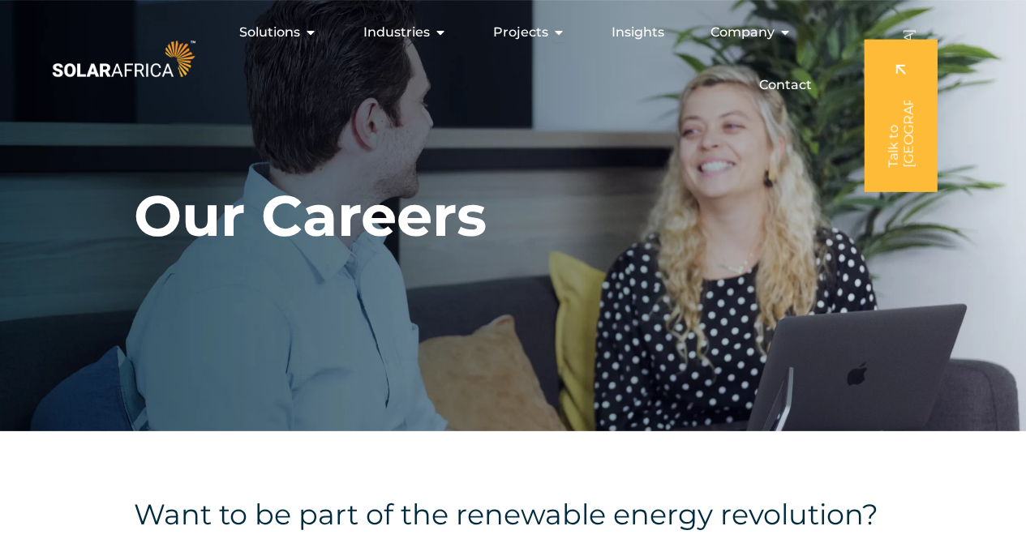 The width and height of the screenshot is (1026, 539). Describe the element at coordinates (785, 85) in the screenshot. I see `a: Contact` at that location.